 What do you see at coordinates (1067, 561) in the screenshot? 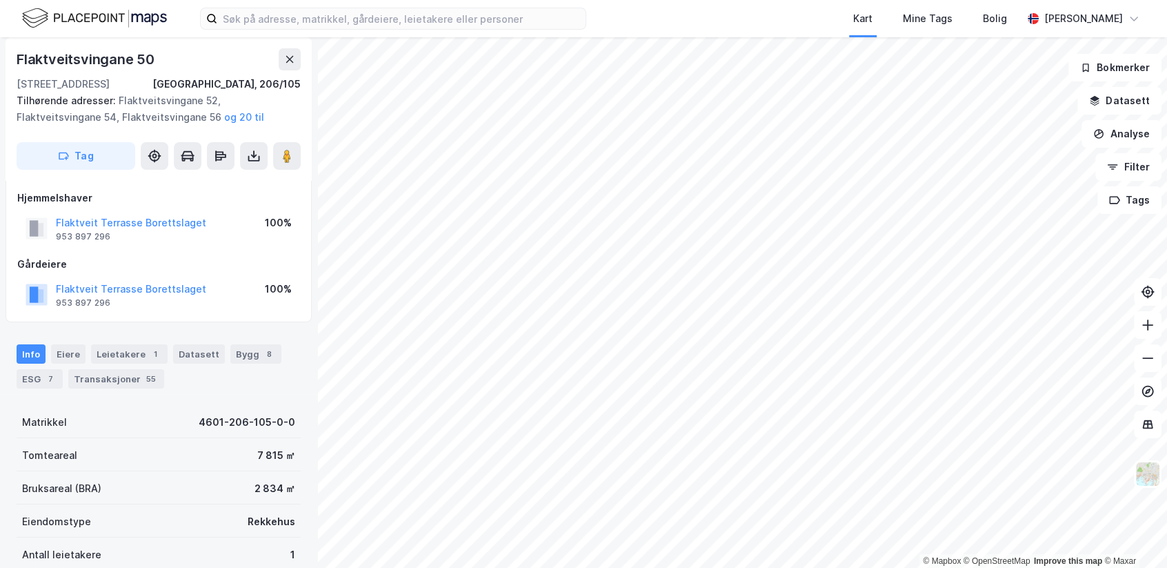
I see `a: Improve this map` at bounding box center [1067, 561].